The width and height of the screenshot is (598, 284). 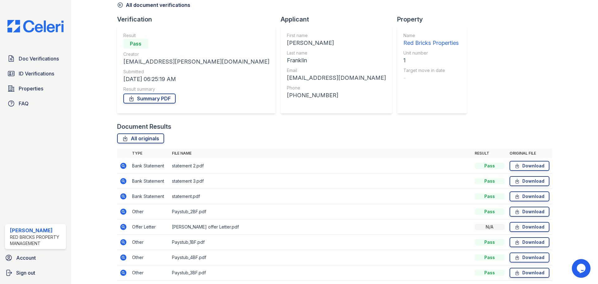 I want to click on div: Applicant, so click(x=339, y=19).